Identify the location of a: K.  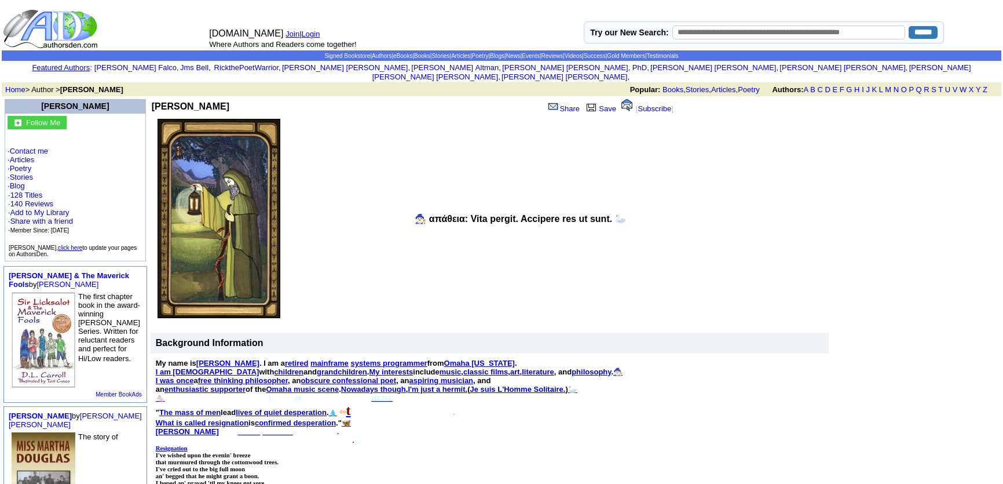
(875, 89).